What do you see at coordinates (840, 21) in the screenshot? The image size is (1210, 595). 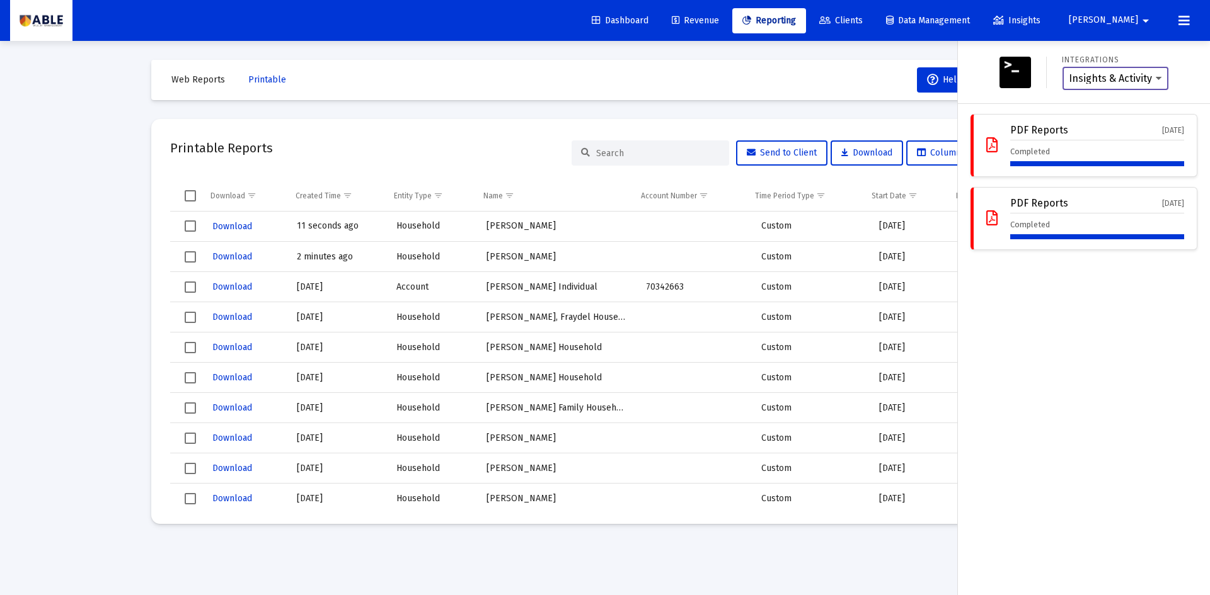 I see `a: Clients` at bounding box center [840, 21].